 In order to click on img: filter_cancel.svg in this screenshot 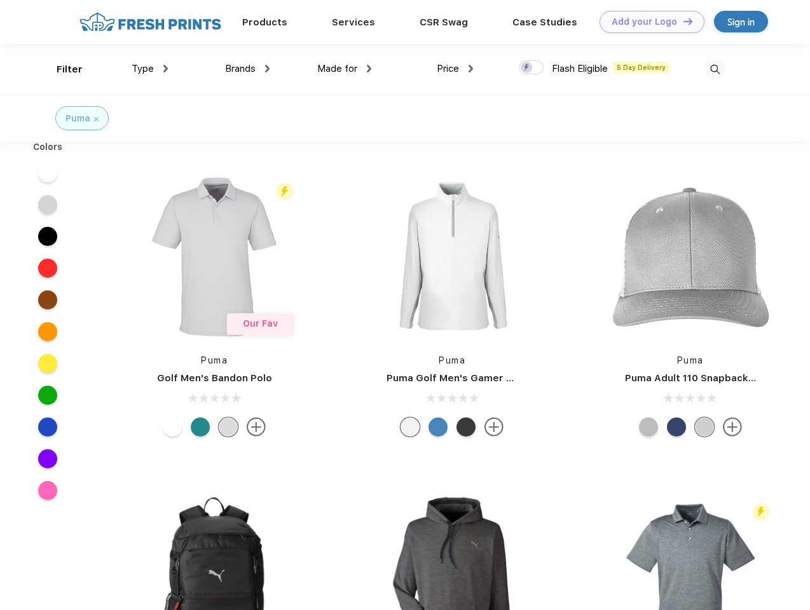, I will do `click(96, 119)`.